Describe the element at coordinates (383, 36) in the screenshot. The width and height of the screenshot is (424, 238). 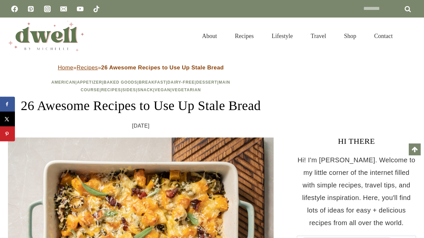
I see `a: Contact` at that location.